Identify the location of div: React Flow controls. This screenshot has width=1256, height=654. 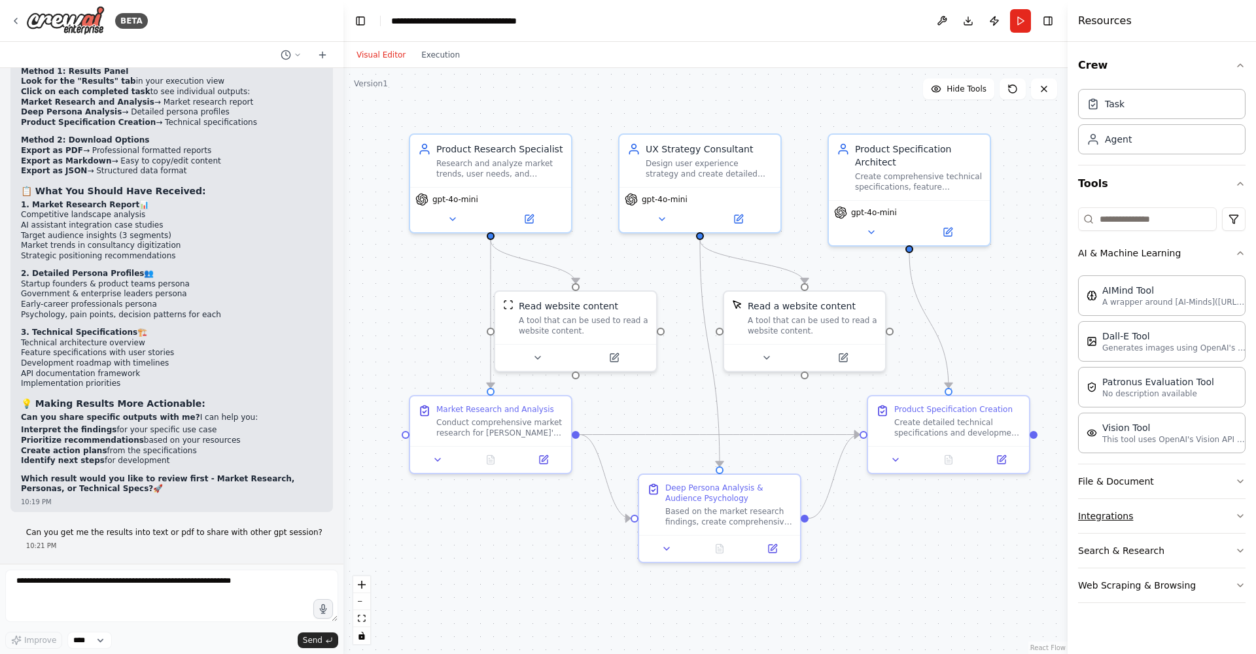
(362, 610).